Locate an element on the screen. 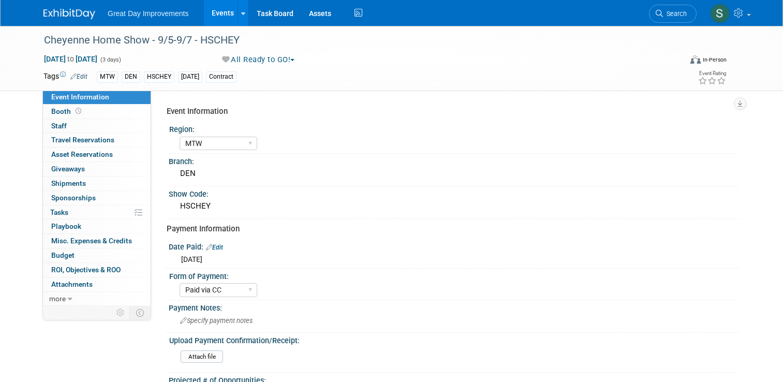 The width and height of the screenshot is (783, 382). a: Search is located at coordinates (672, 13).